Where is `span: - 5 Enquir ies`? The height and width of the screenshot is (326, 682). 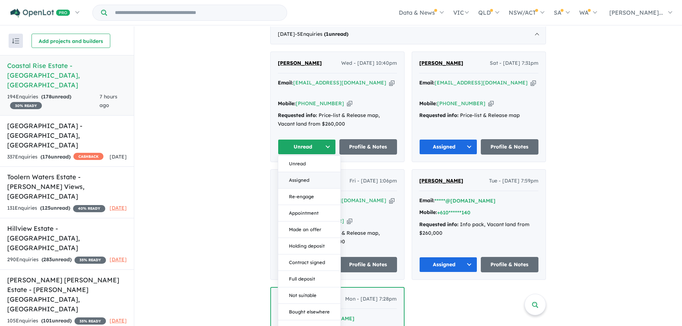
span: - 5 Enquir ies is located at coordinates (321, 34).